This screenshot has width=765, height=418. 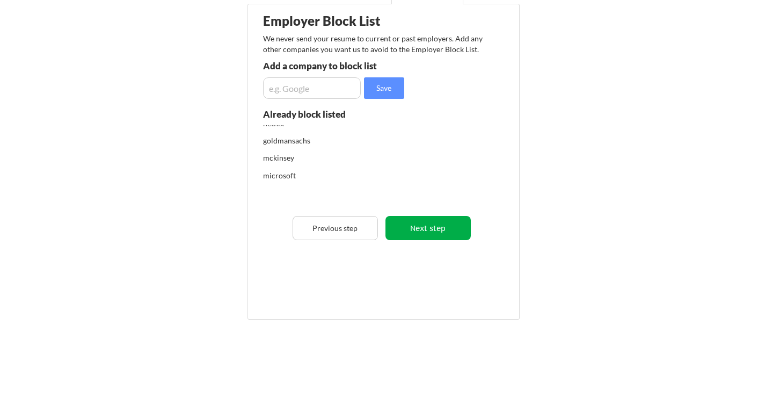 I want to click on button: Next step, so click(x=428, y=228).